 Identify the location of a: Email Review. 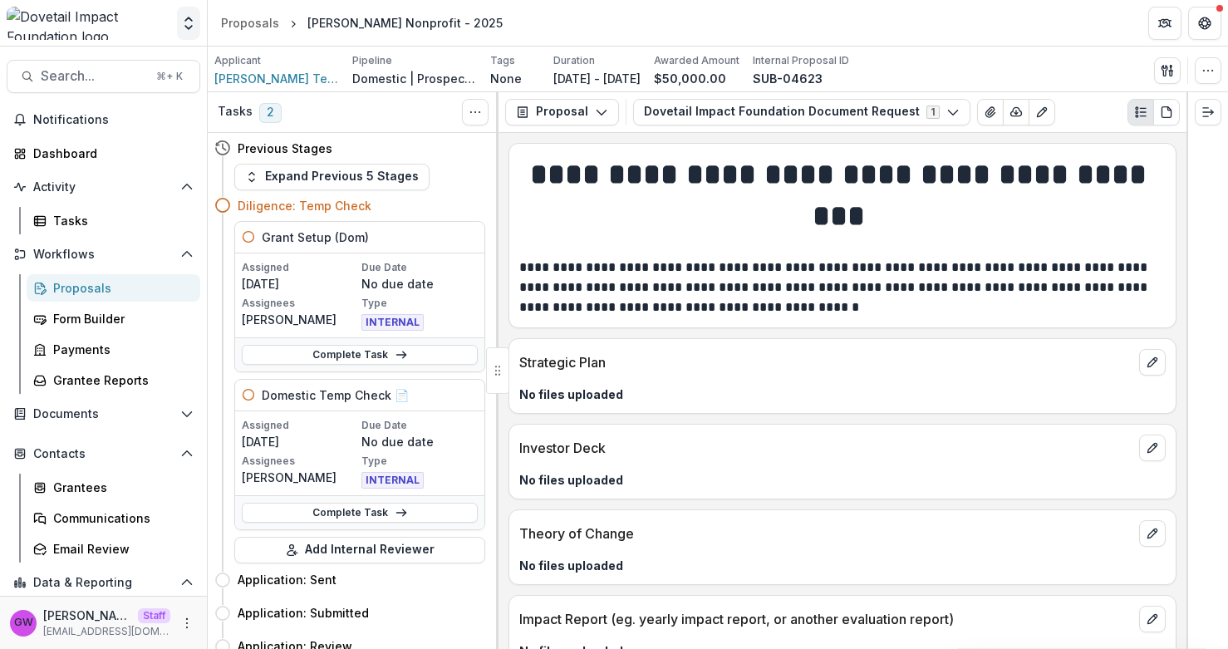
(113, 549).